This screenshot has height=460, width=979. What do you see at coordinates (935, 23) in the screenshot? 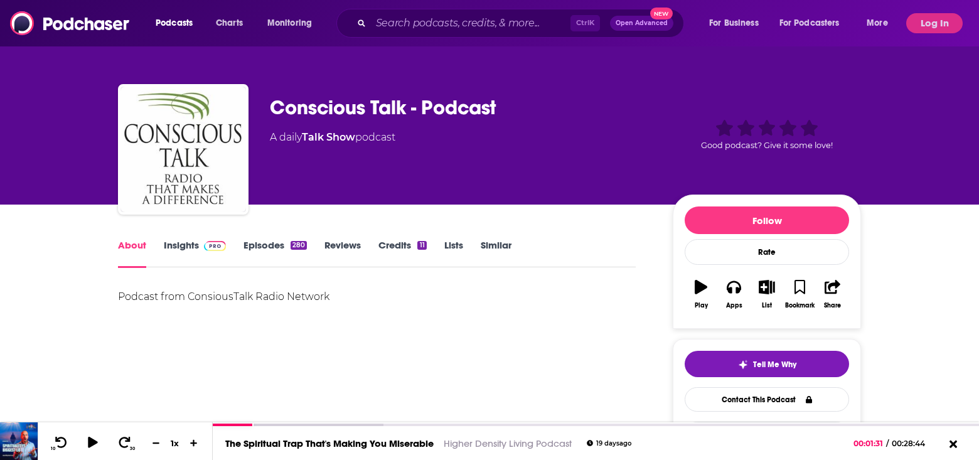
I see `button: Log In` at bounding box center [935, 23].